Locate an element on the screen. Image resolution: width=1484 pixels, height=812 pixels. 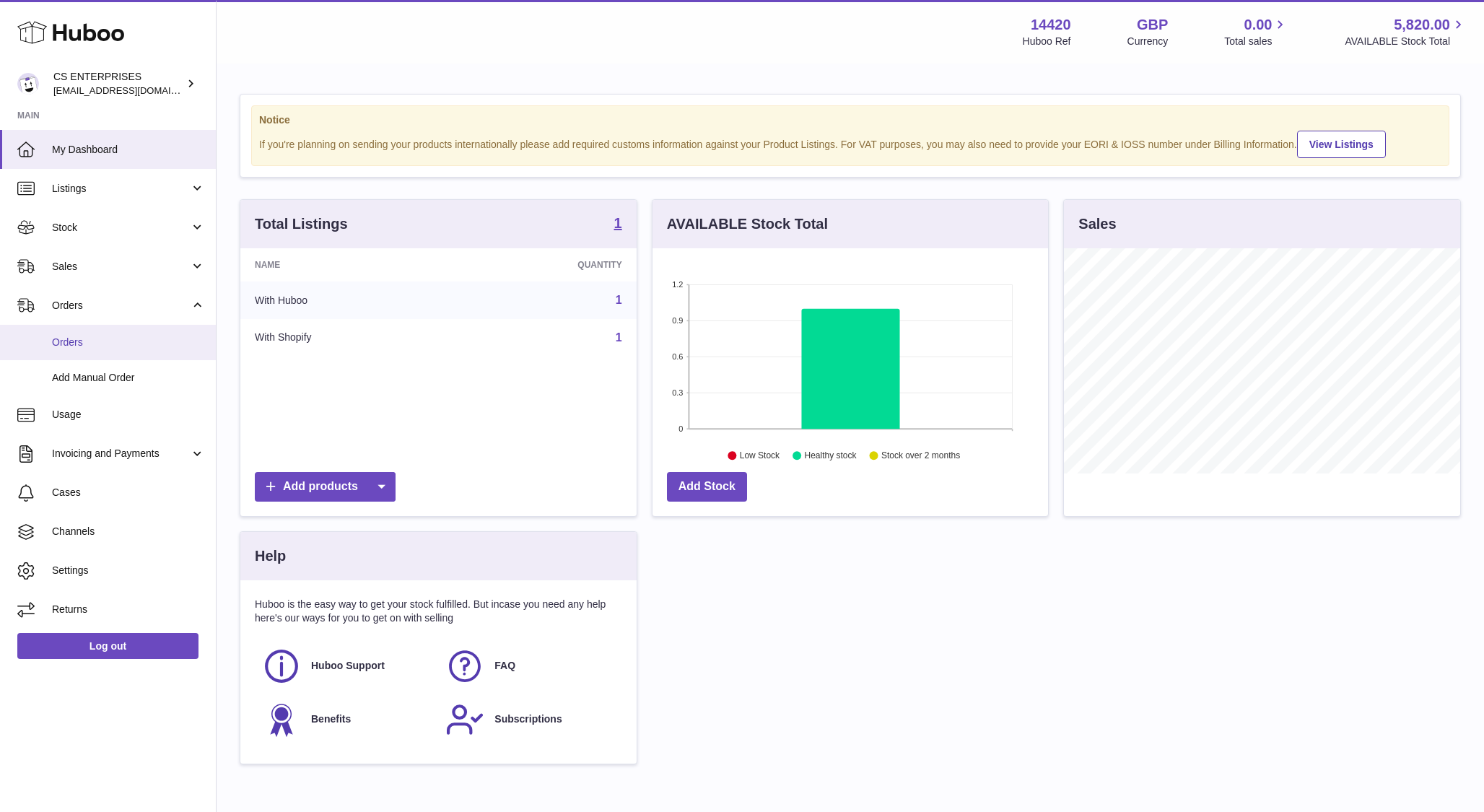
th: Name is located at coordinates (347, 265).